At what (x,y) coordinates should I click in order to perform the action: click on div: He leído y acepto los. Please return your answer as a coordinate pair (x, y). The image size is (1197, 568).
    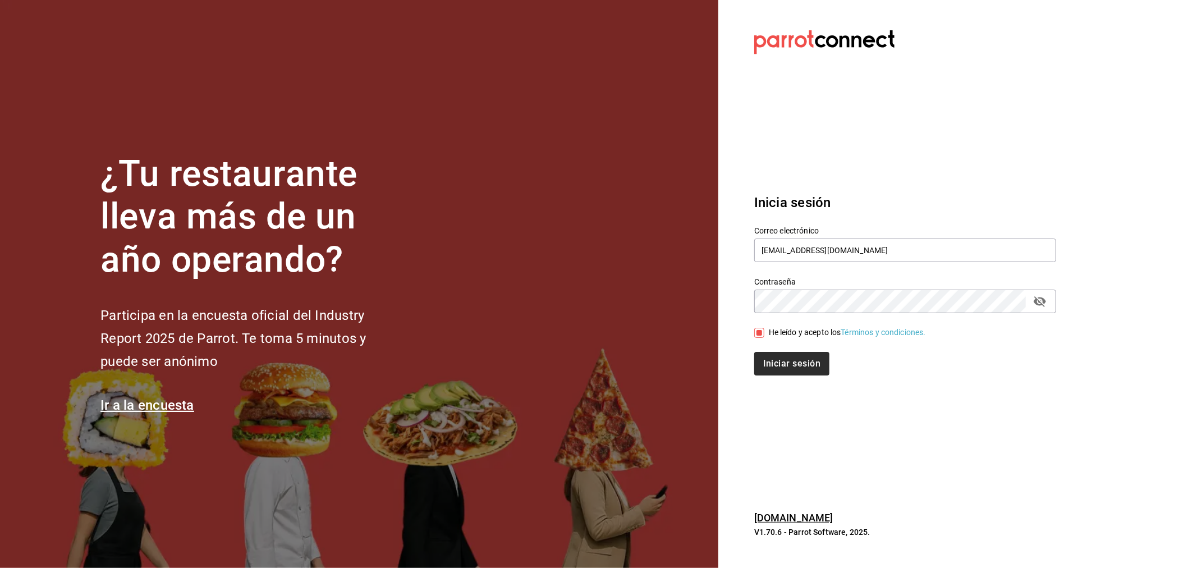
    Looking at the image, I should click on (847, 332).